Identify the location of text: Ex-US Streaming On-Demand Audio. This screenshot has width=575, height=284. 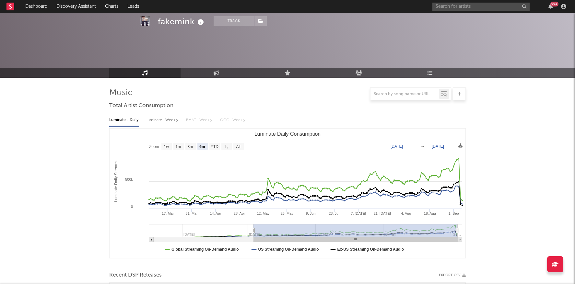
(371, 249).